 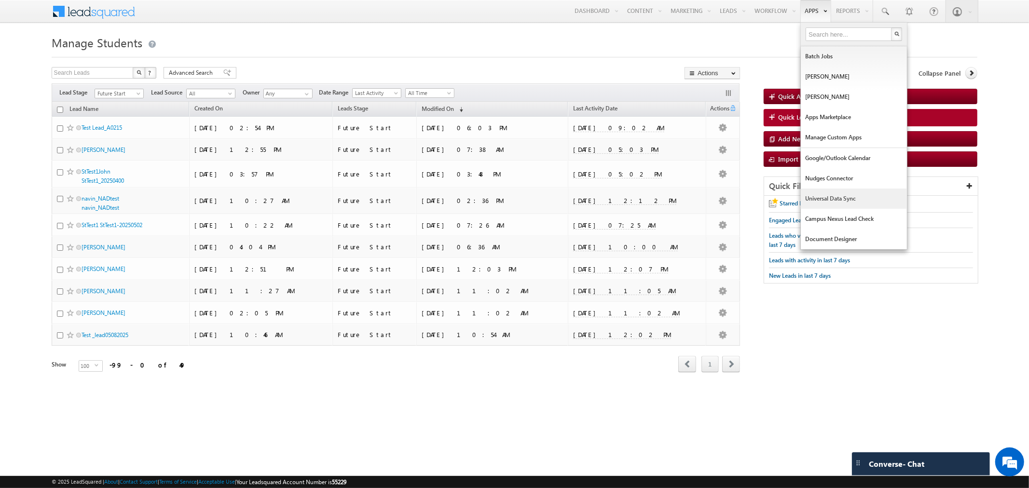 What do you see at coordinates (253, 93) in the screenshot?
I see `span: Owner` at bounding box center [253, 93].